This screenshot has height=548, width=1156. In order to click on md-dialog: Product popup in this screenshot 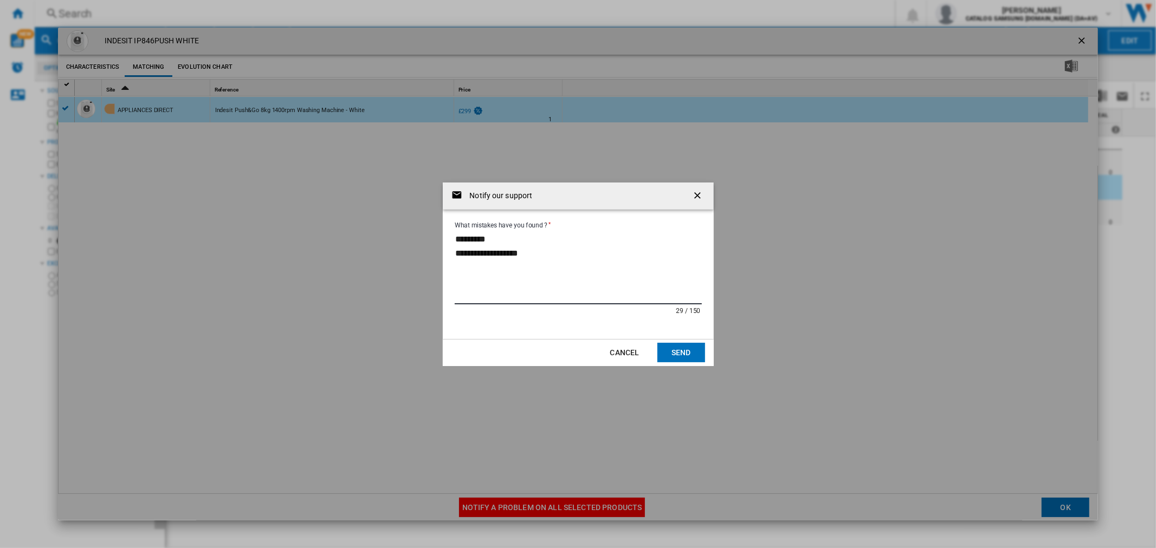, I will do `click(578, 274)`.